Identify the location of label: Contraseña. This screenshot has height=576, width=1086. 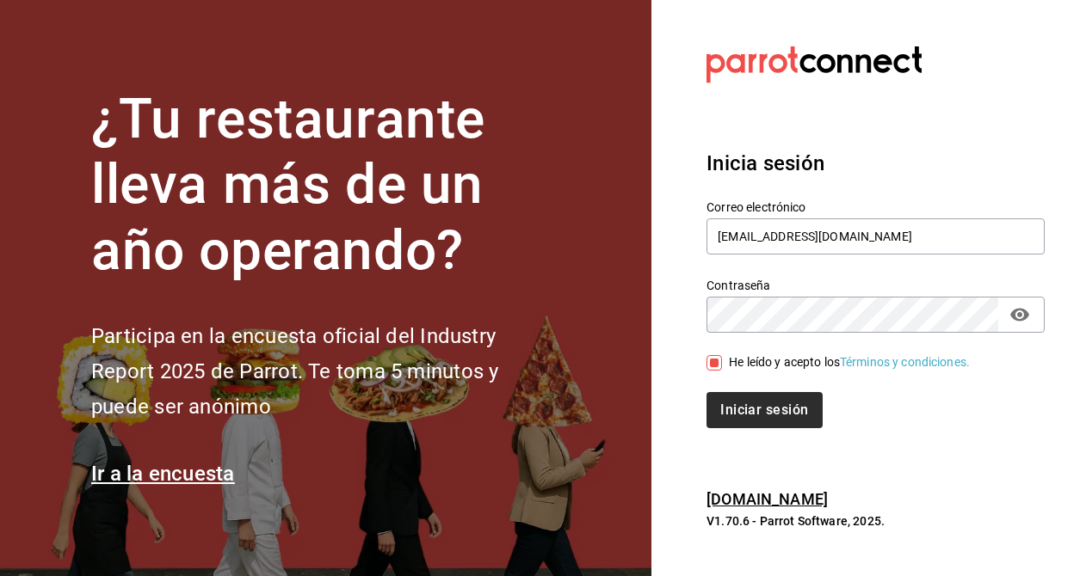
(875, 285).